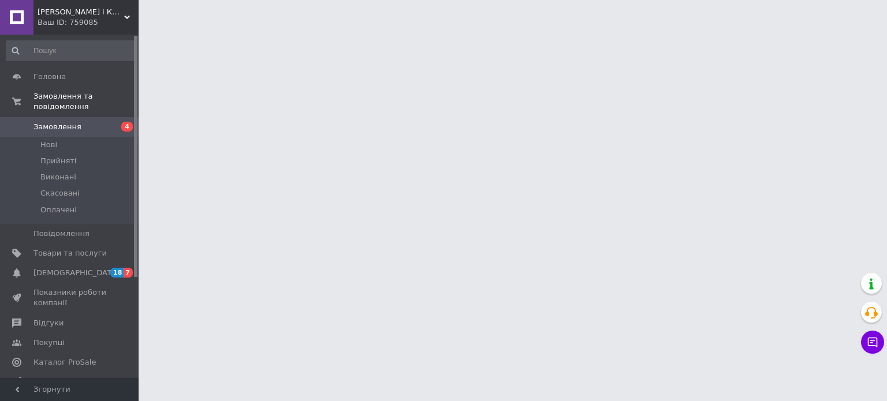  I want to click on span: Покупці, so click(49, 343).